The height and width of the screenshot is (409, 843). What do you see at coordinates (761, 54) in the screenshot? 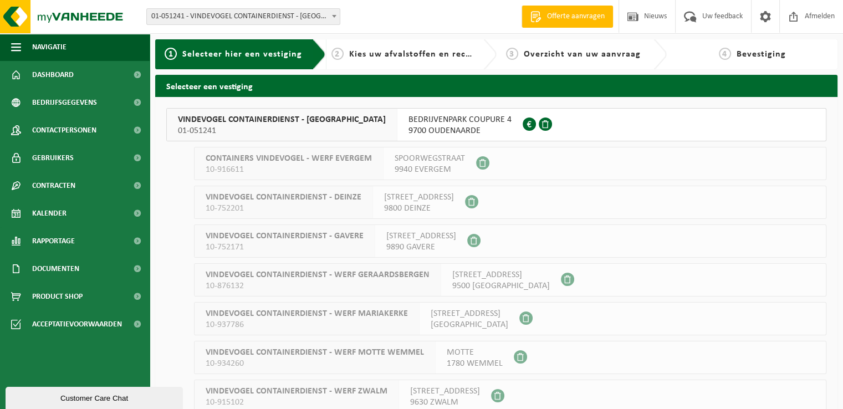
I see `span: Bevestiging` at bounding box center [761, 54].